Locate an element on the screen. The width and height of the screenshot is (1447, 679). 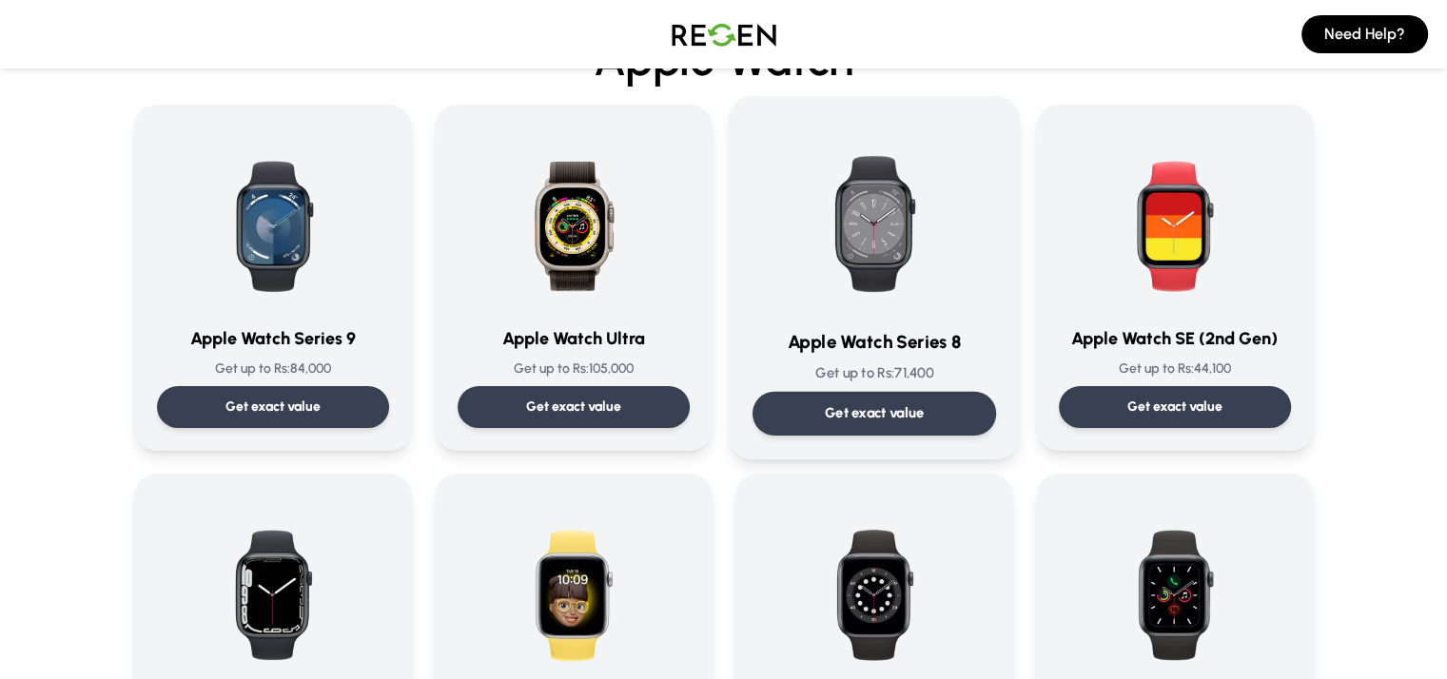
h3: Apple Watch Ultra is located at coordinates (574, 339).